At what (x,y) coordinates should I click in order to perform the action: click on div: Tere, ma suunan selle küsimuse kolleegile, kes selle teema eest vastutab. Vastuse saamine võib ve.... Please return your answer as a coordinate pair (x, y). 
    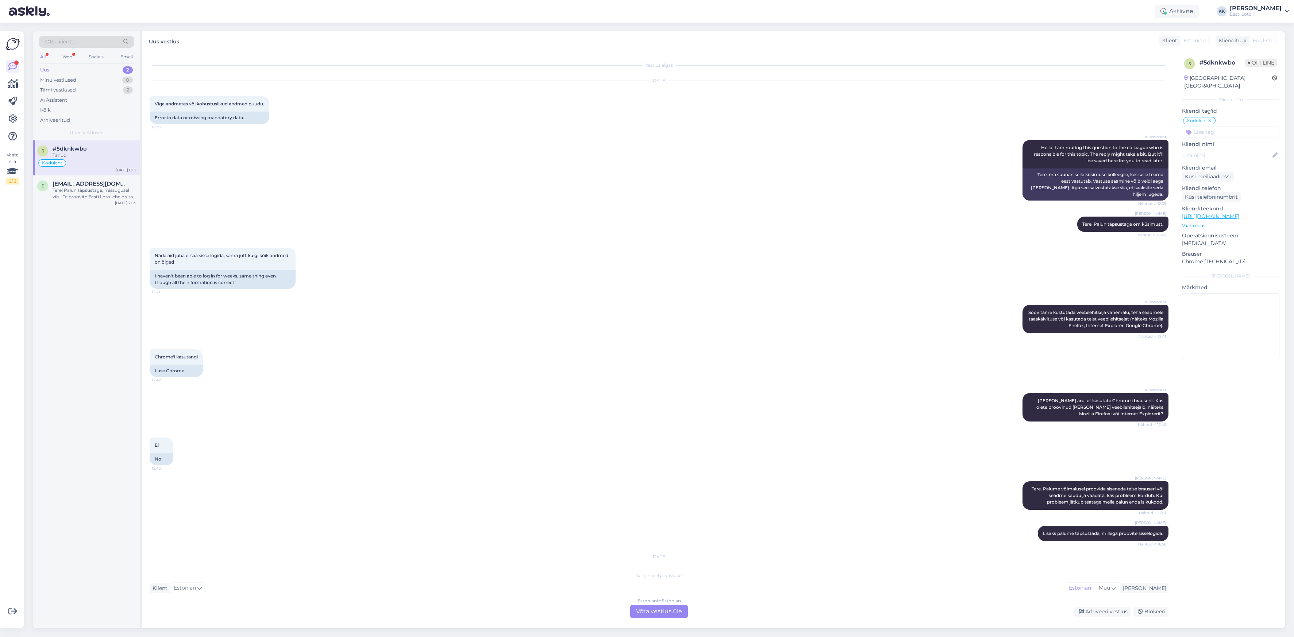
    Looking at the image, I should click on (1095, 185).